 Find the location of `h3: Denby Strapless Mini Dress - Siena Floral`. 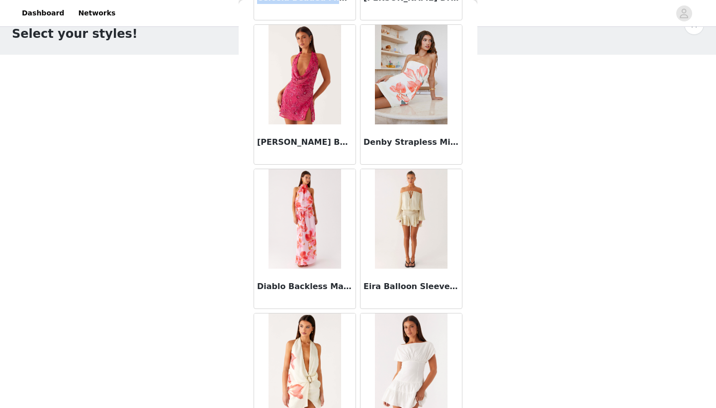

h3: Denby Strapless Mini Dress - Siena Floral is located at coordinates (411, 142).